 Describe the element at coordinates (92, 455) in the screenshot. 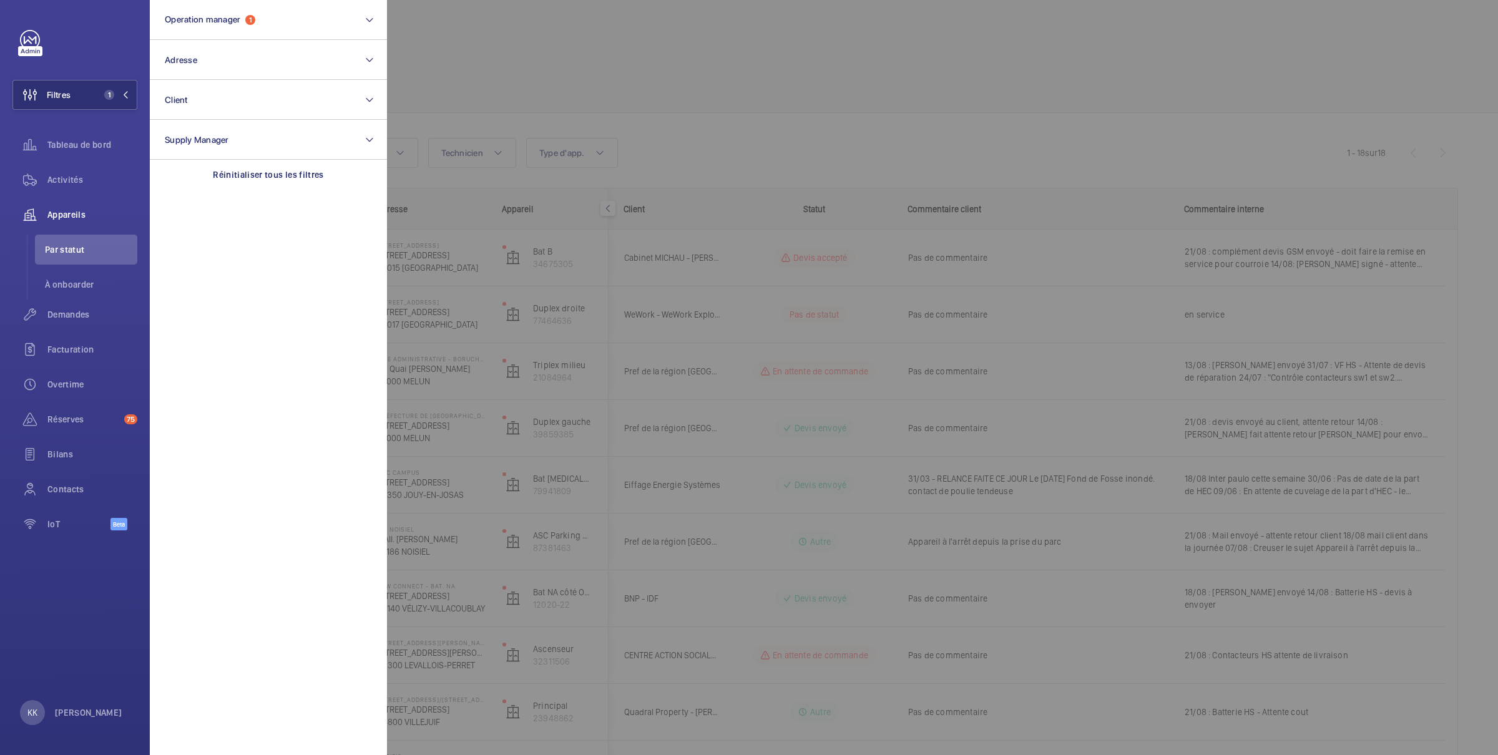

I see `span: Bilans` at that location.